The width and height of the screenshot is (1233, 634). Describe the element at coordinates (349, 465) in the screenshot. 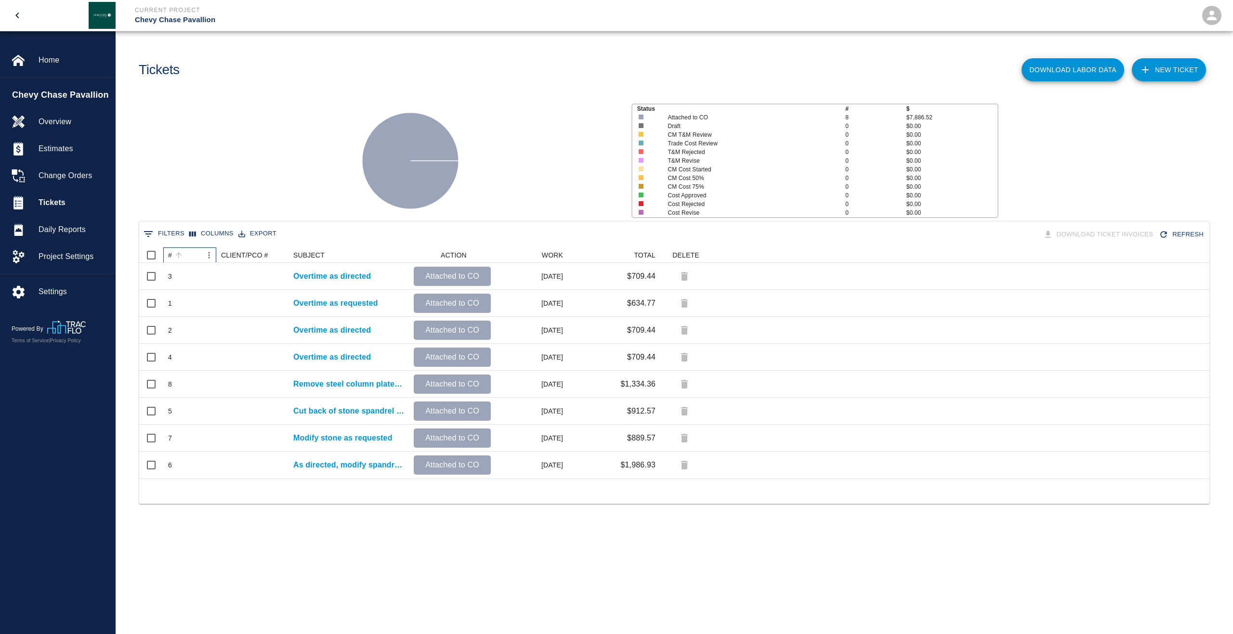

I see `p: As directed, modify spandrel stone` at that location.